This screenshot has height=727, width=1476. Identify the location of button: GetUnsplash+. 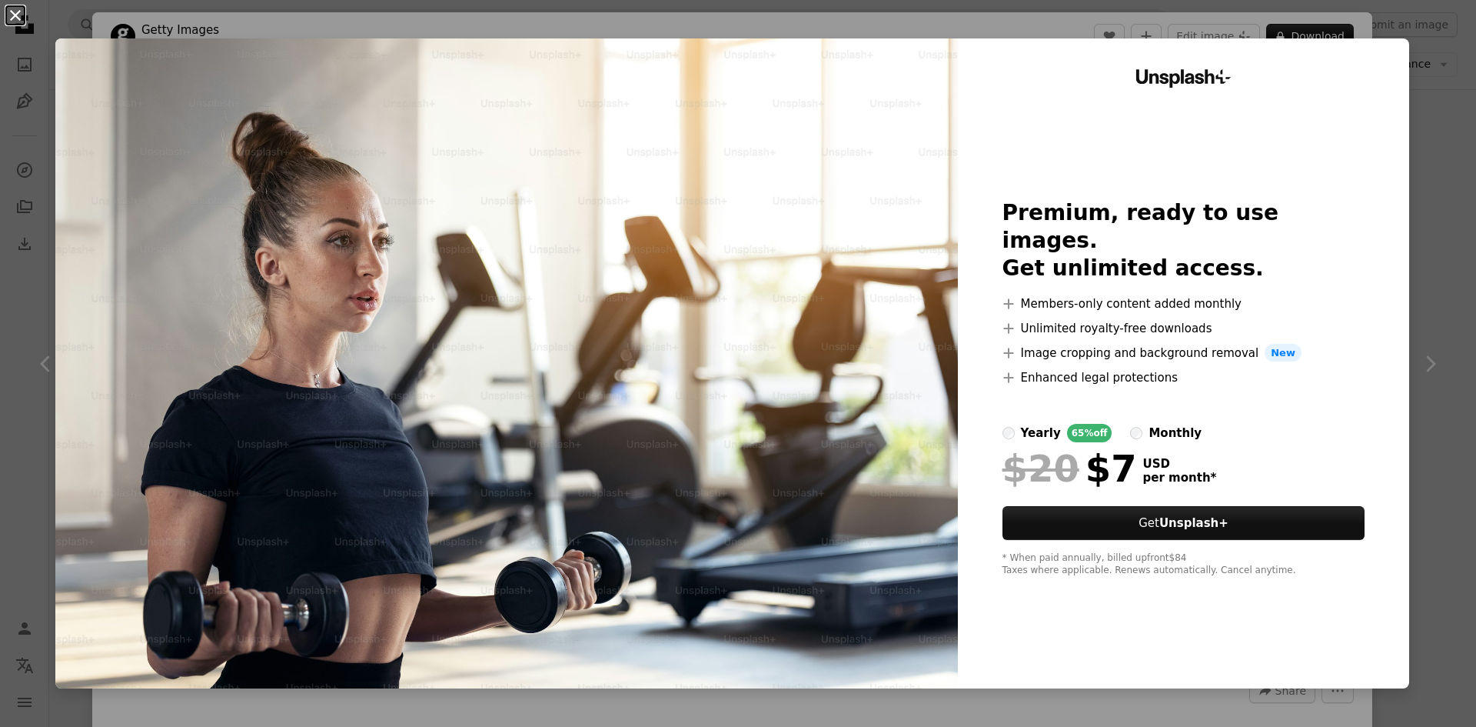
(1184, 523).